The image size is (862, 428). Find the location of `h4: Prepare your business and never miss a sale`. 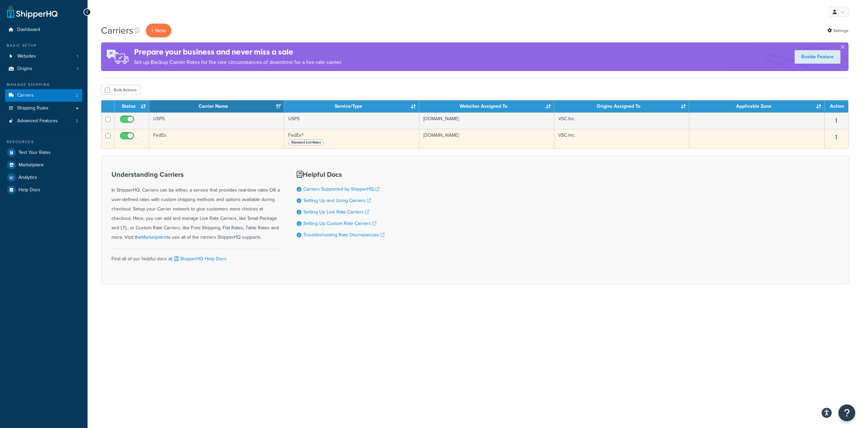

h4: Prepare your business and never miss a sale is located at coordinates (238, 52).